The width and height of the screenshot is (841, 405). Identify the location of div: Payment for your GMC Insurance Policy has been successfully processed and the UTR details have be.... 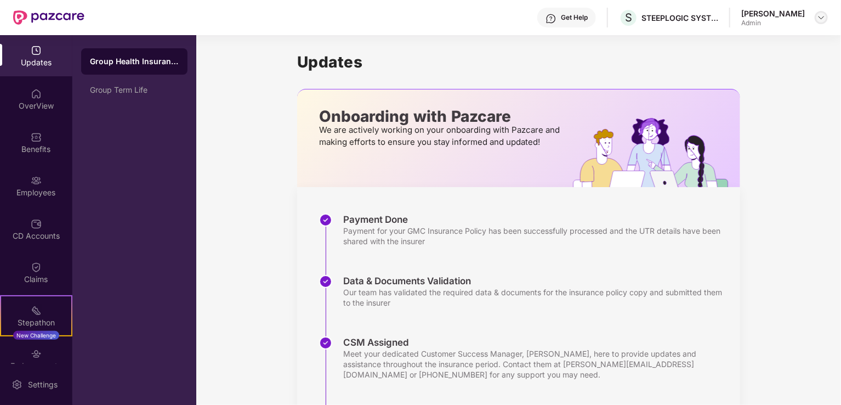
(536, 236).